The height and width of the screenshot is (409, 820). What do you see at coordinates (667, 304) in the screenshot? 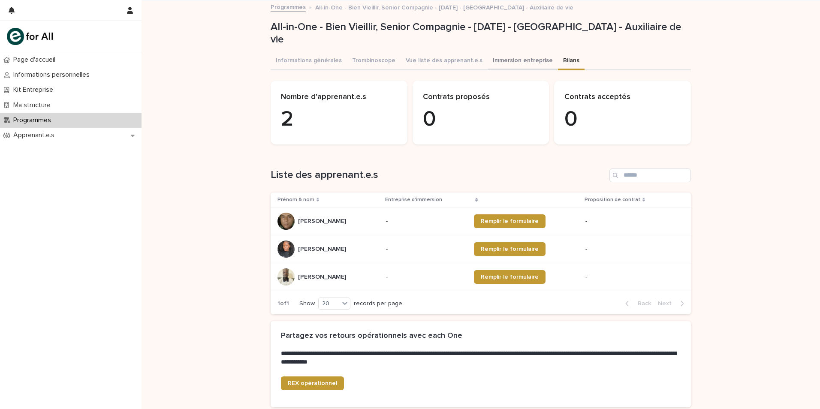
I see `span: Next` at bounding box center [667, 304].